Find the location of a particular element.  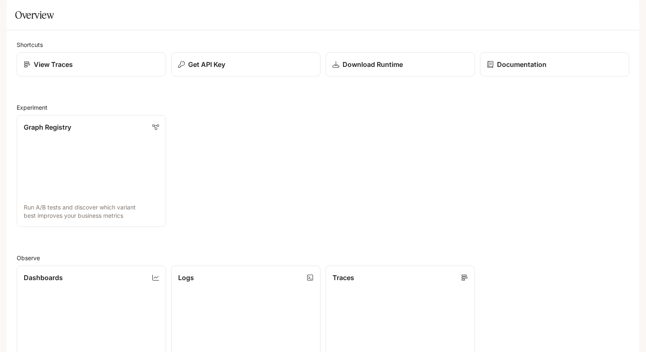

a: Graph RegistryRun A/B tests and discover which variant best improves your business metrics is located at coordinates (91, 171).